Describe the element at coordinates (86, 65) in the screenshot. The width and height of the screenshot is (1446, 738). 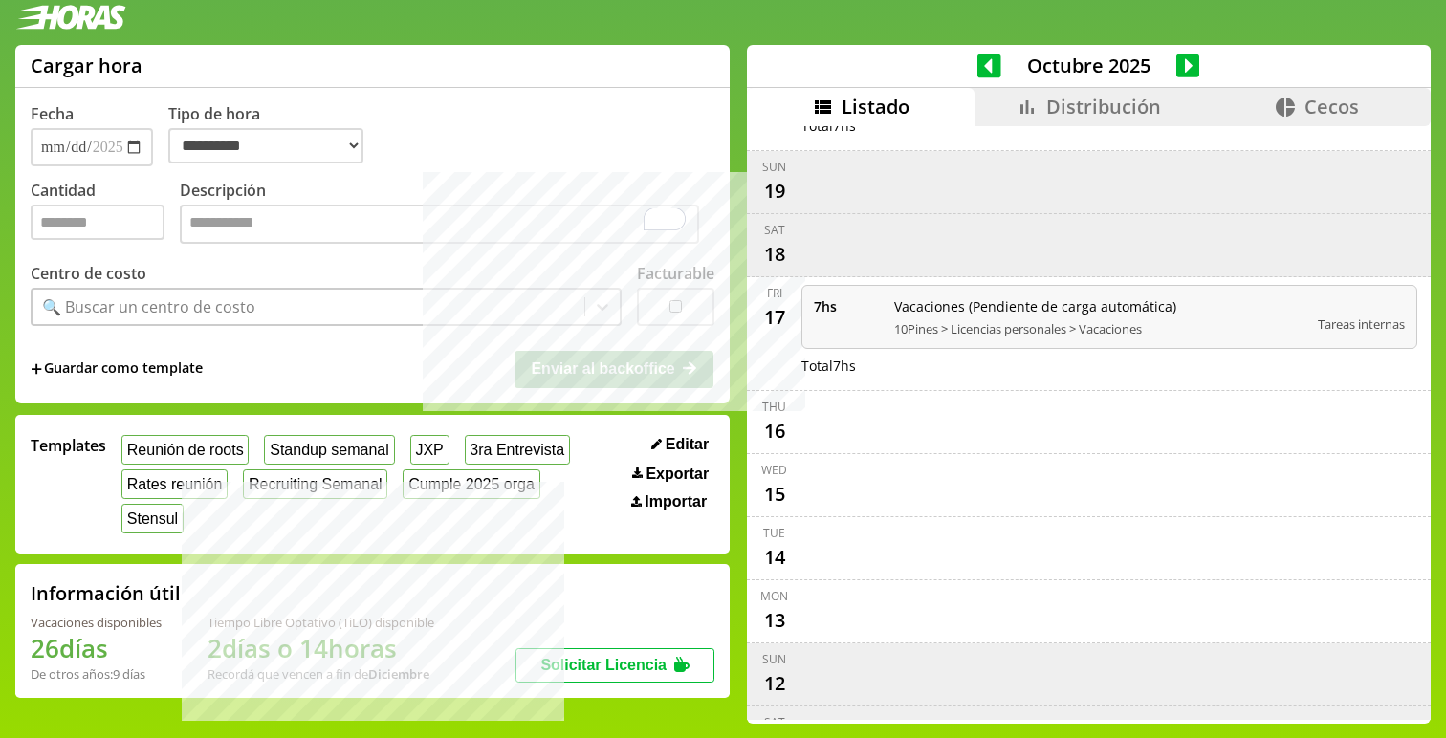
I see `h1: Cargar hora` at that location.